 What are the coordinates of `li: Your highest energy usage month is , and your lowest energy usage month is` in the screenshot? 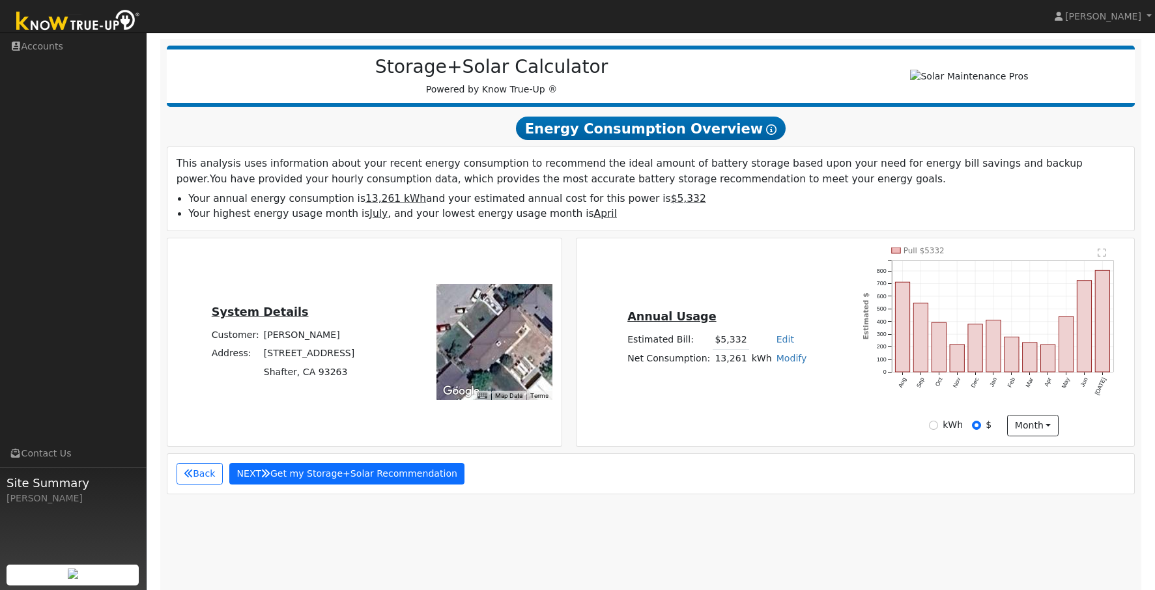 It's located at (657, 214).